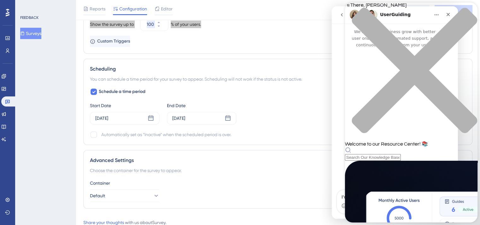 The width and height of the screenshot is (480, 225). Describe the element at coordinates (12, 200) in the screenshot. I see `button: Emoji picker` at that location.